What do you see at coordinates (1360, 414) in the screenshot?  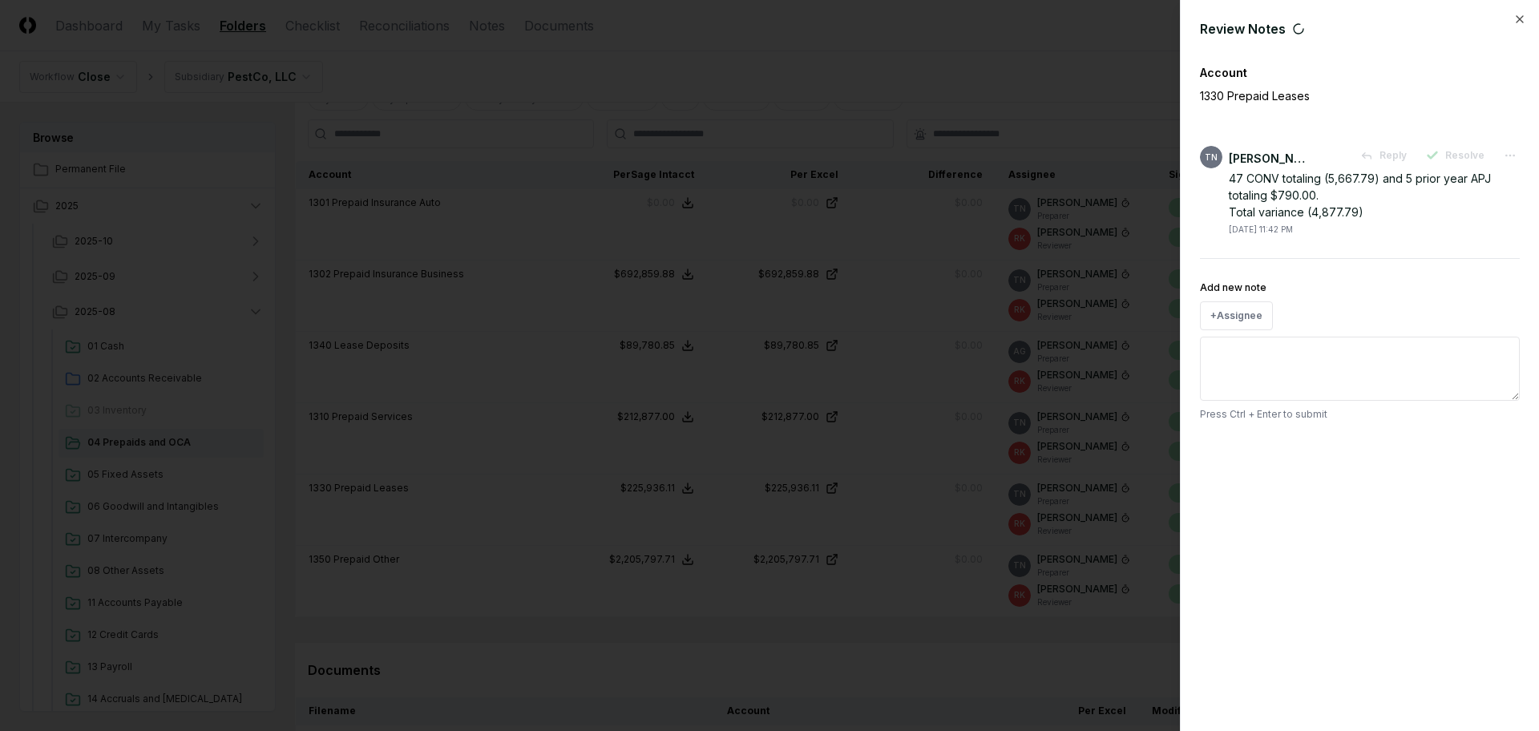 I see `p: Press Ctrl + Enter to submit` at bounding box center [1360, 414].